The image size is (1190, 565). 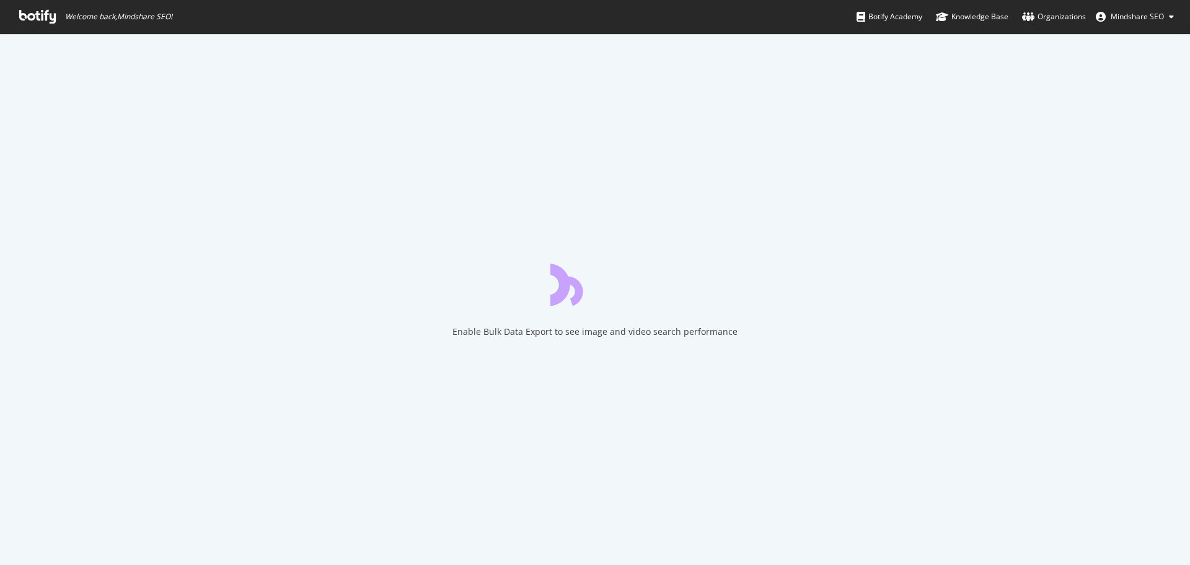 What do you see at coordinates (890, 17) in the screenshot?
I see `div: Botify Academy` at bounding box center [890, 17].